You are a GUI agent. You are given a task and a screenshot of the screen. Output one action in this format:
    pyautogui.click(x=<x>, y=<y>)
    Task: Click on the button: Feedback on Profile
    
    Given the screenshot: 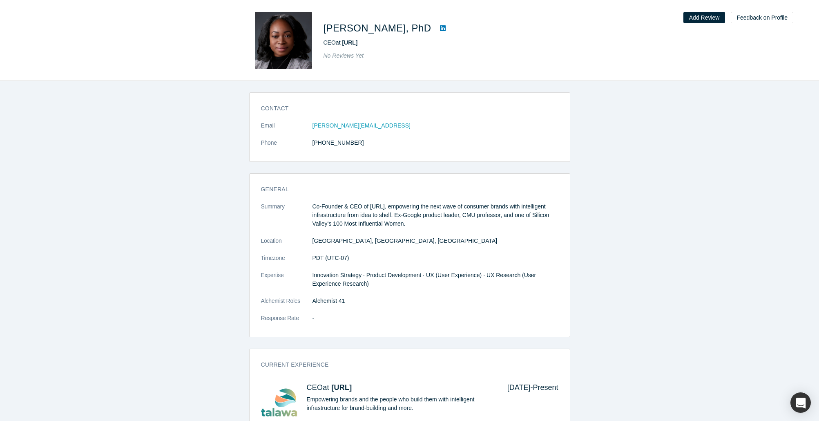 What is the action you would take?
    pyautogui.click(x=761, y=18)
    